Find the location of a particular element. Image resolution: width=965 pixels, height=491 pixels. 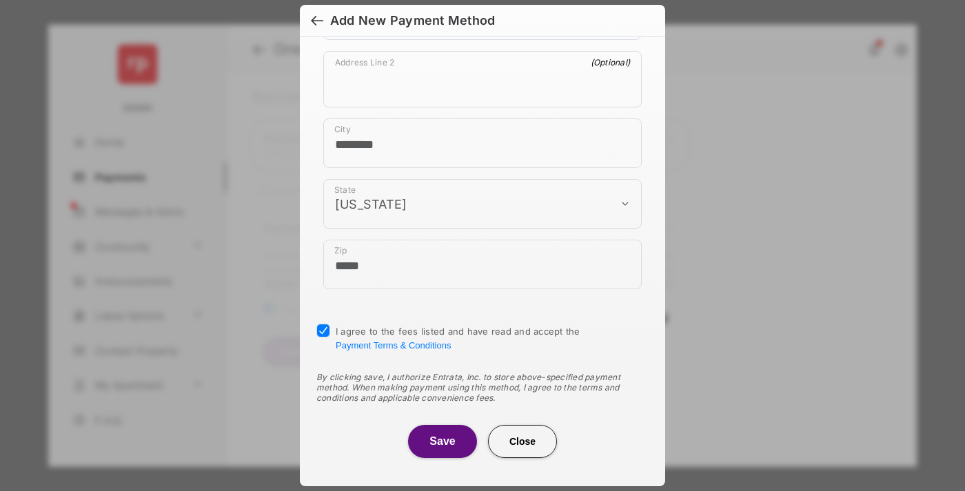

div: payment_method_screening[postal_addresses][locality] is located at coordinates (482, 143).